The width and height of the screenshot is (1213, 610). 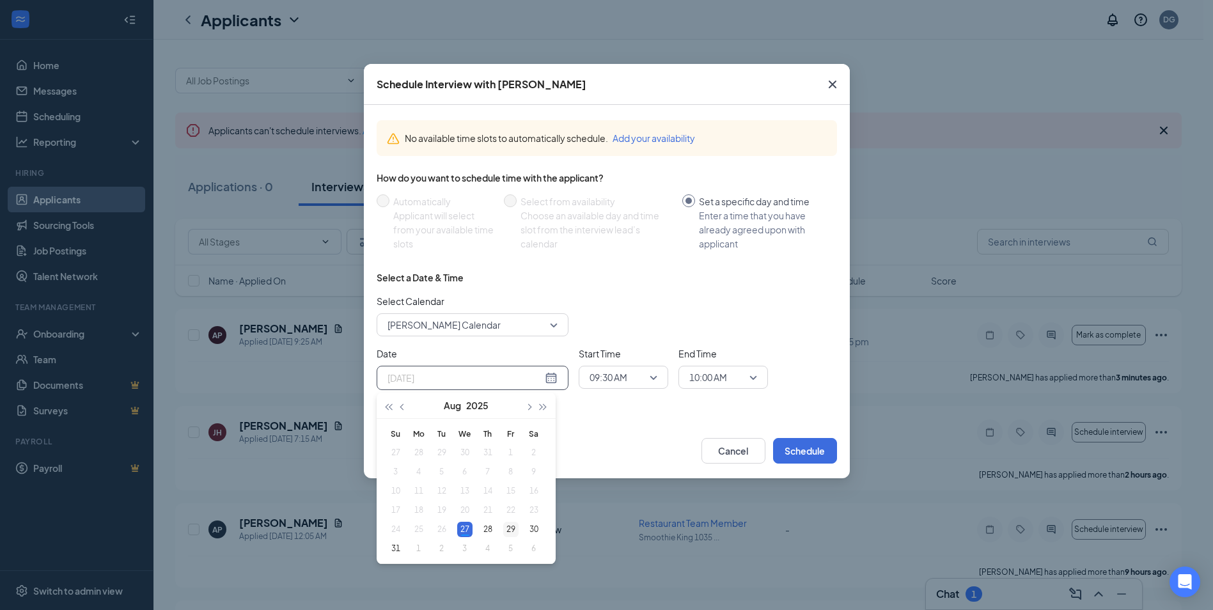 What do you see at coordinates (442, 548) in the screenshot?
I see `div: 2` at bounding box center [442, 548].